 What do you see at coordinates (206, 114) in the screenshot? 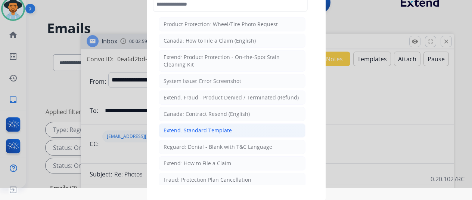
I see `div: Canada: Contract Resend (English)` at bounding box center [206, 114].